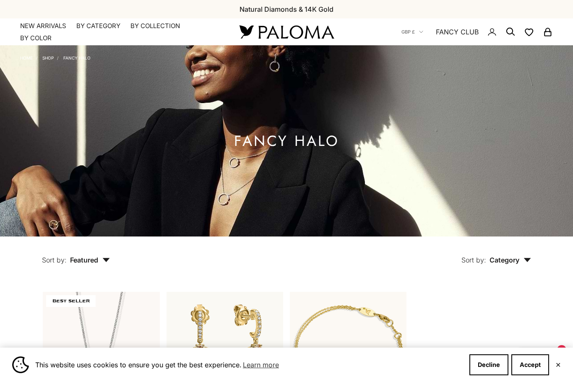 This screenshot has height=382, width=573. I want to click on a: NEW ARRIVALS, so click(43, 26).